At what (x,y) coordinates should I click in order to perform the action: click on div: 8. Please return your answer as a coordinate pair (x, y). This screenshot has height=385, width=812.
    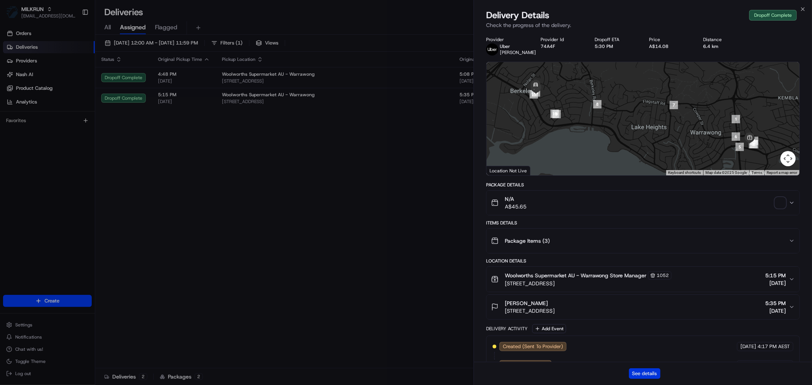
    Looking at the image, I should click on (597, 104).